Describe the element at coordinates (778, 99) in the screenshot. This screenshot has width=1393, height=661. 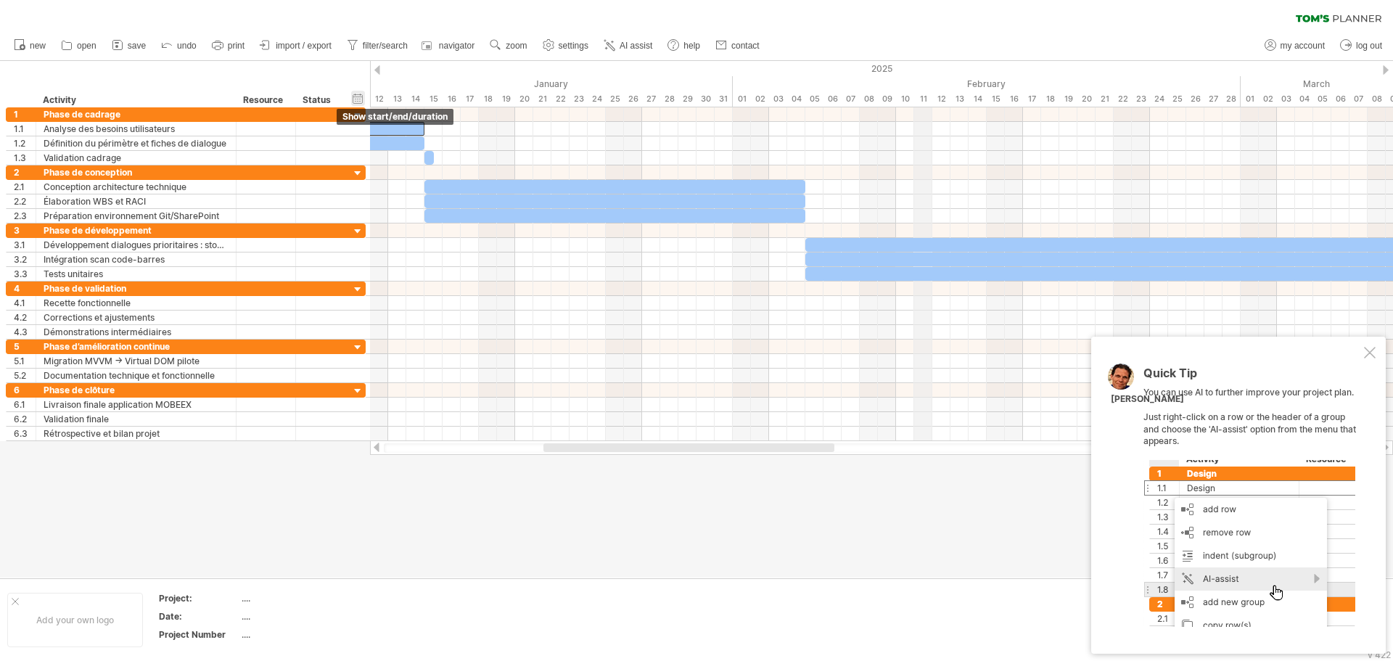
I see `div: Monday, 3 February 2025` at that location.